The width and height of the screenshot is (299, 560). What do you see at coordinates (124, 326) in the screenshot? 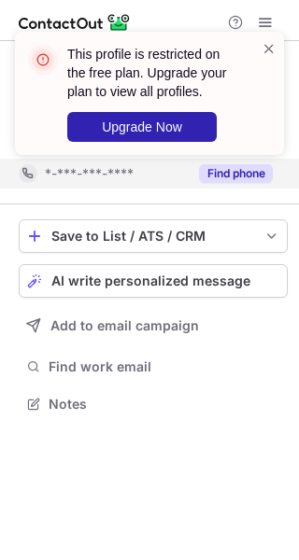
I see `span: Add to email campaign` at bounding box center [124, 326].